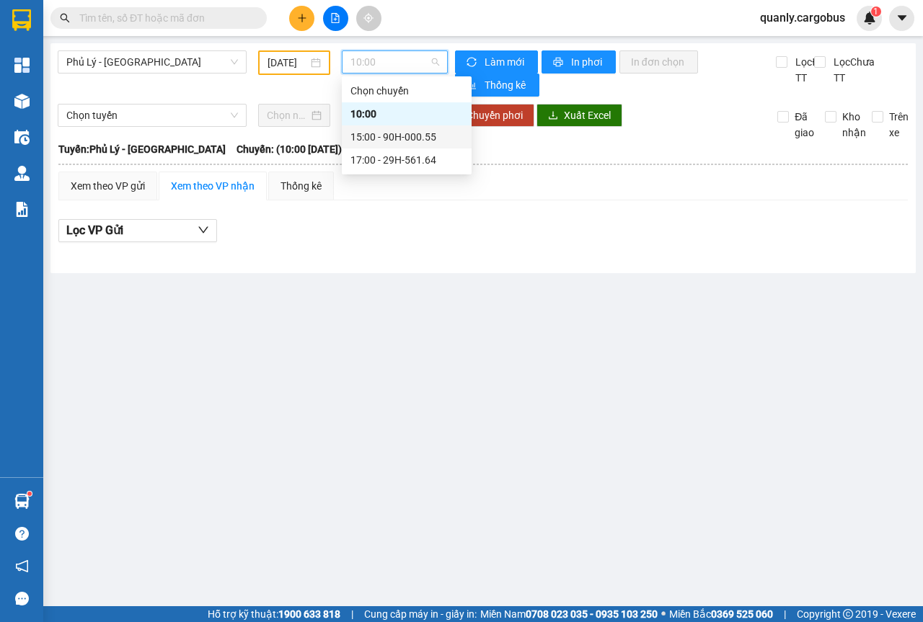 The width and height of the screenshot is (923, 622). I want to click on span: plus, so click(302, 18).